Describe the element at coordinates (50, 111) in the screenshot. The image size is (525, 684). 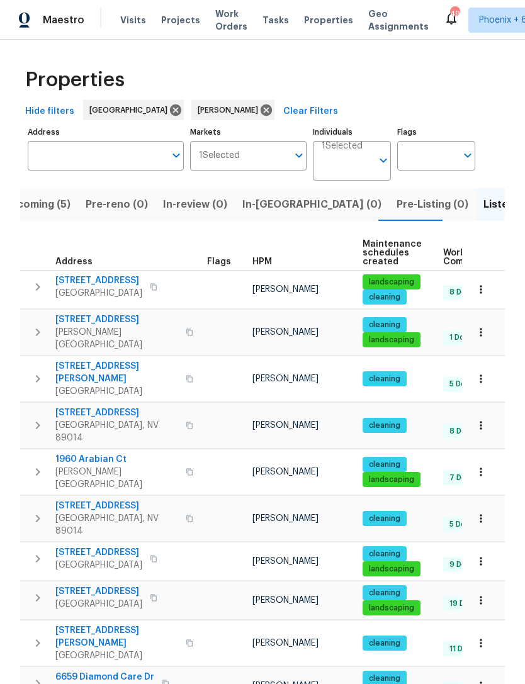
I see `span: Hide filters` at that location.